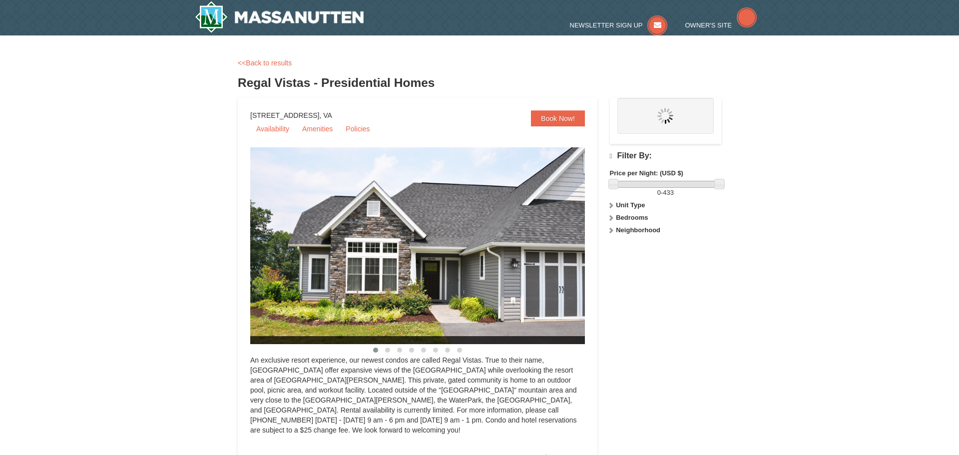 Image resolution: width=959 pixels, height=455 pixels. What do you see at coordinates (619, 25) in the screenshot?
I see `a: Newsletter Sign Up` at bounding box center [619, 25].